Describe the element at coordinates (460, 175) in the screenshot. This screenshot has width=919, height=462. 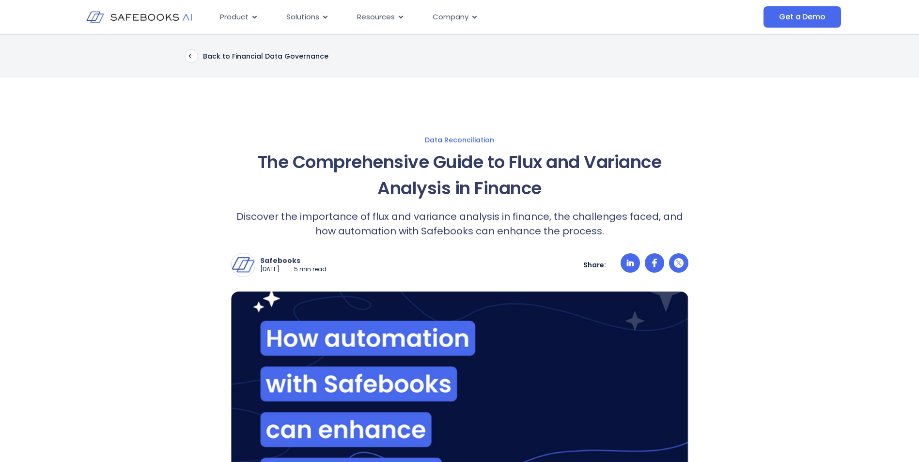
I see `h1: The Comprehensive Guide to Flux and Variance Analysis in Finance` at that location.